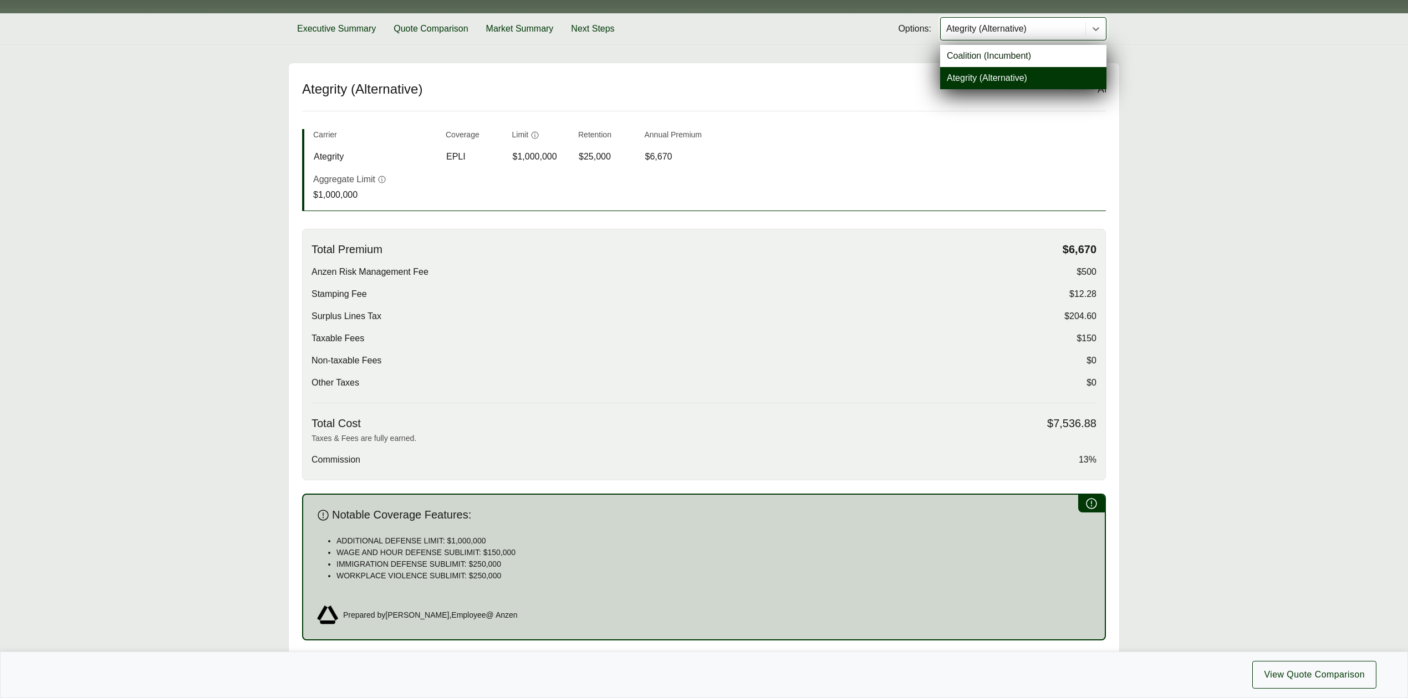  I want to click on span: $1,000,000, so click(535, 157).